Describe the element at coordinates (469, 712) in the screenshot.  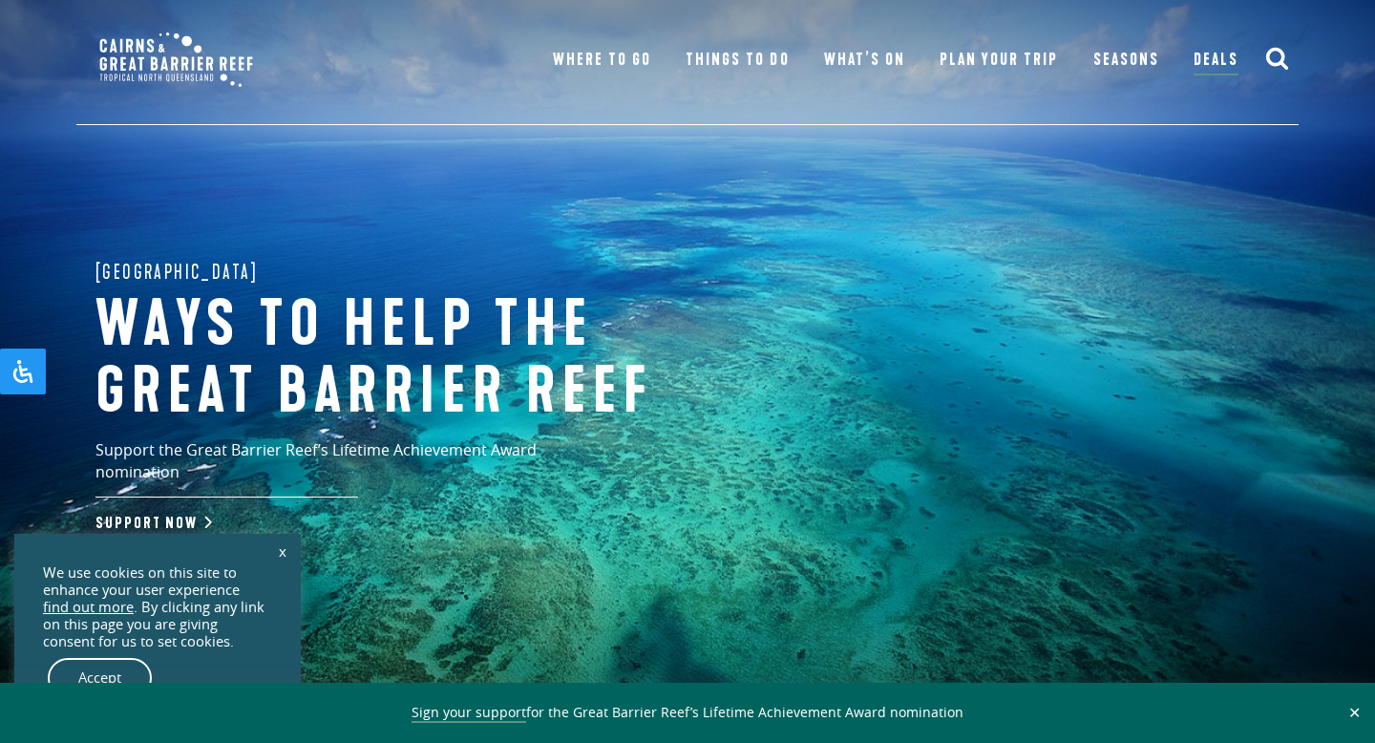
I see `a: Sign your support` at that location.